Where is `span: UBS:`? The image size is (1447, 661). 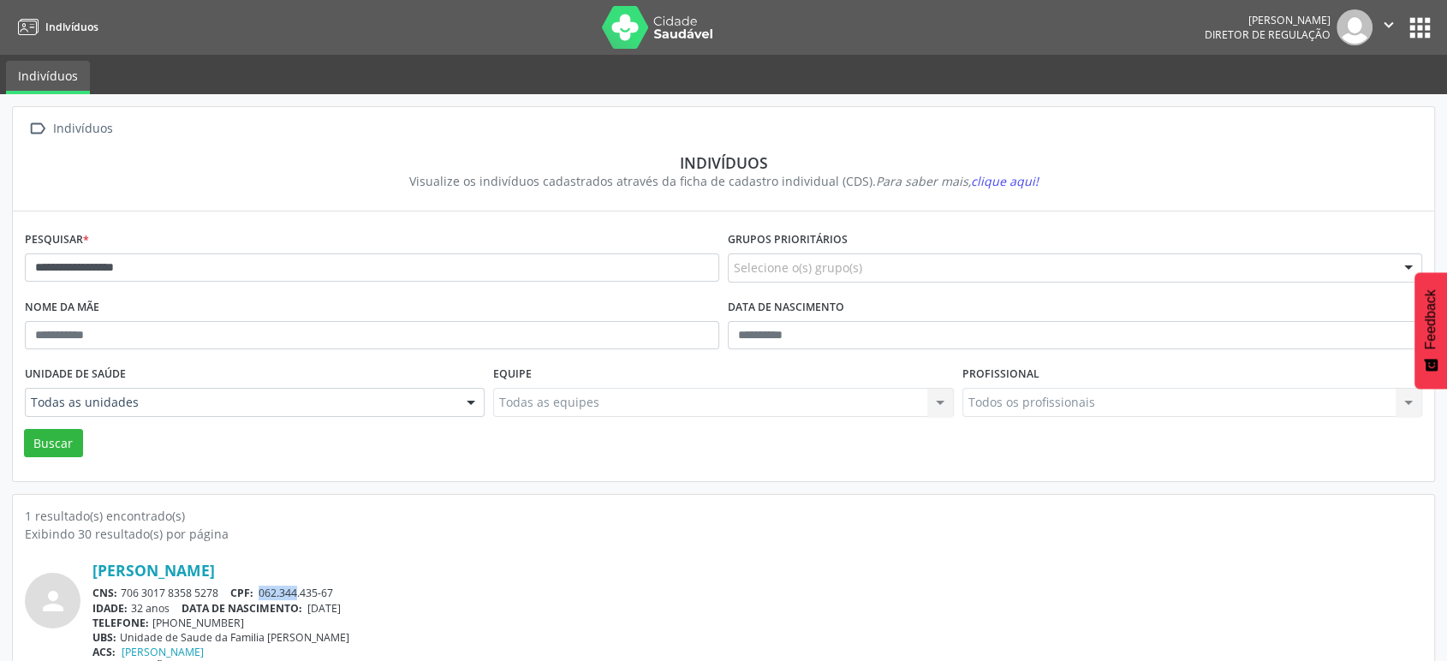
span: UBS: is located at coordinates (104, 637).